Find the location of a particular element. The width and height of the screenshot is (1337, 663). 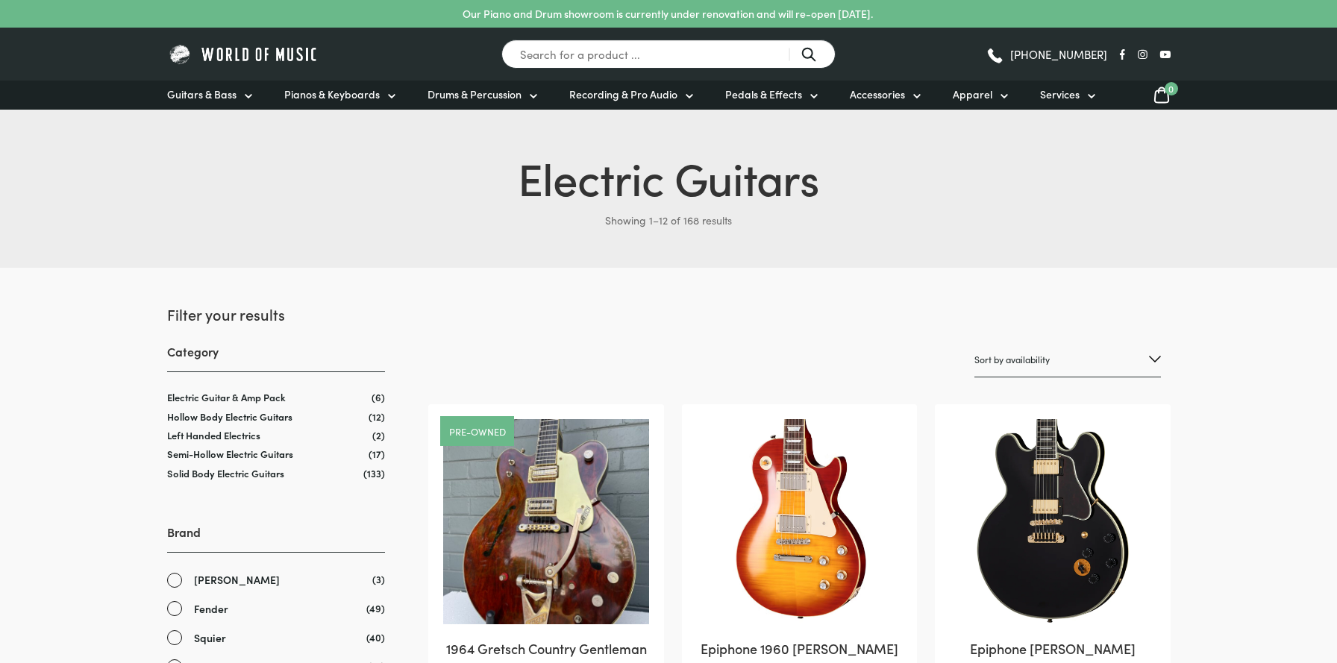

img: 1964 Gretsch Country Gentleman (Pre-Owned, OHSC) is located at coordinates (545, 521).